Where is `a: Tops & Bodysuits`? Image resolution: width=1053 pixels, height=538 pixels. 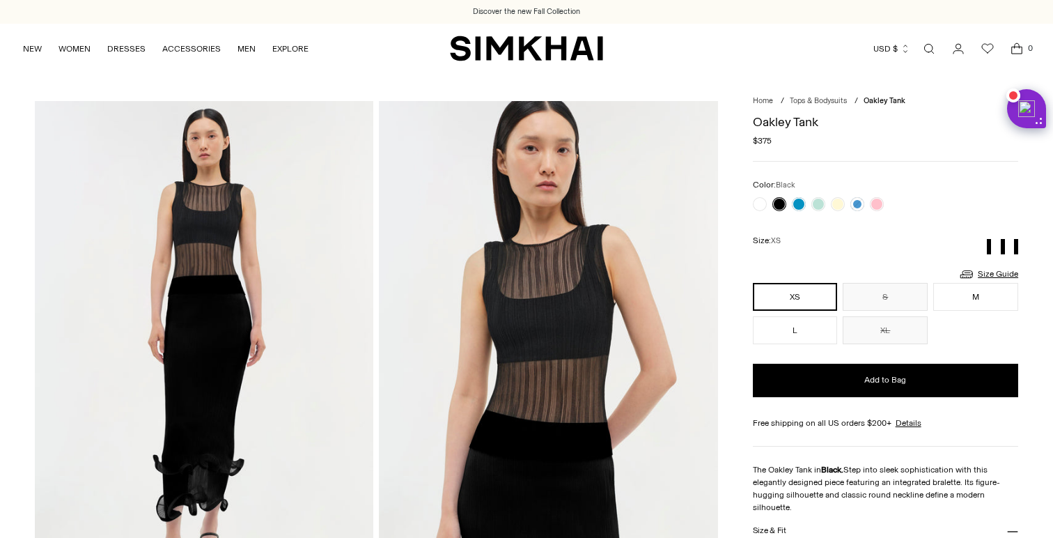 a: Tops & Bodysuits is located at coordinates (818, 100).